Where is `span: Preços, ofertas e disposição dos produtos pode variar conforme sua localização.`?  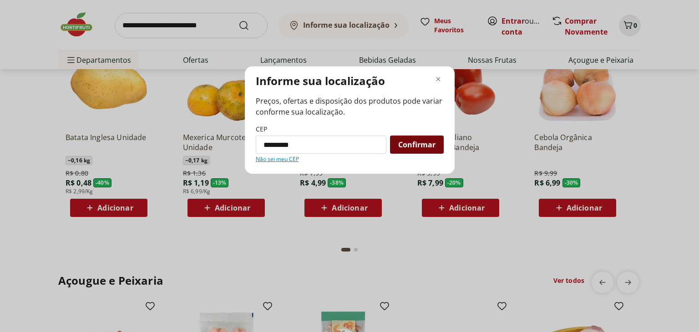
span: Preços, ofertas e disposição dos produtos pode variar conforme sua localização. is located at coordinates (350, 106).